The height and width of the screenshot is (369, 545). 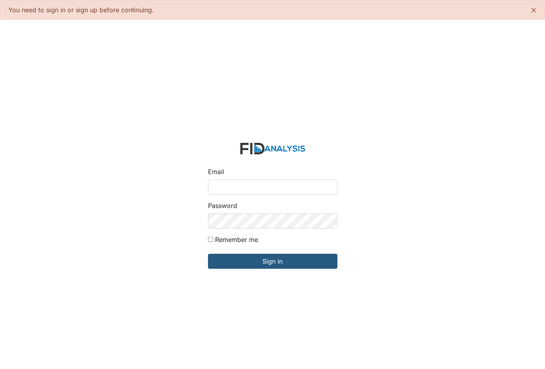 What do you see at coordinates (216, 172) in the screenshot?
I see `label: Email` at bounding box center [216, 172].